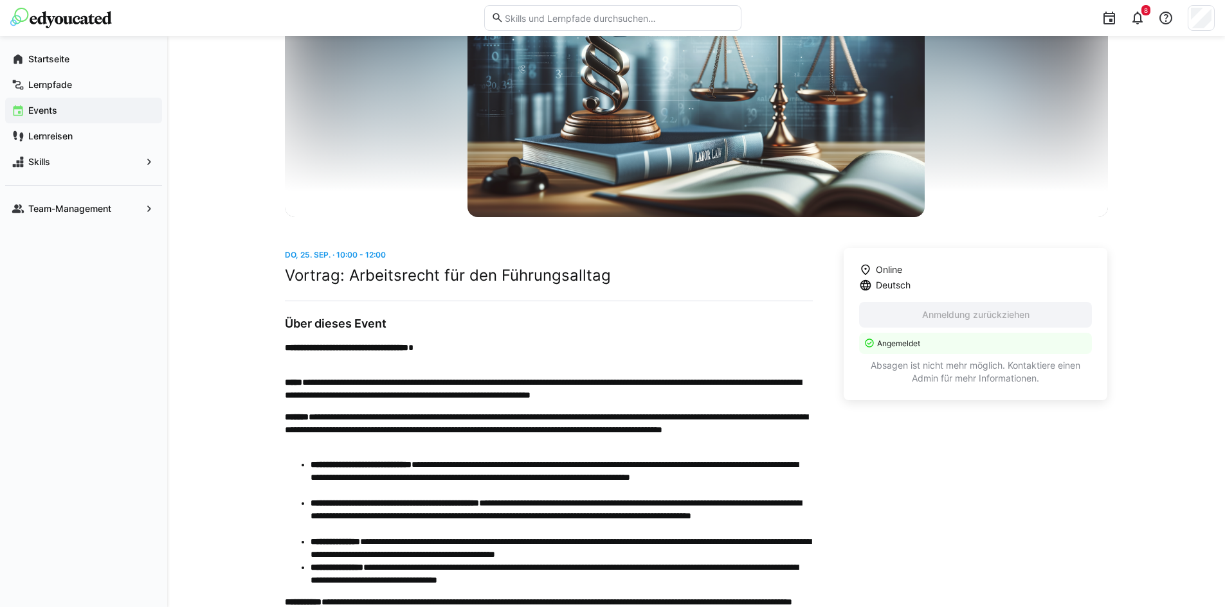 The image size is (1225, 607). What do you see at coordinates (618, 18) in the screenshot?
I see `input: Skills und Lernpfade durchsuchen…` at bounding box center [618, 18].